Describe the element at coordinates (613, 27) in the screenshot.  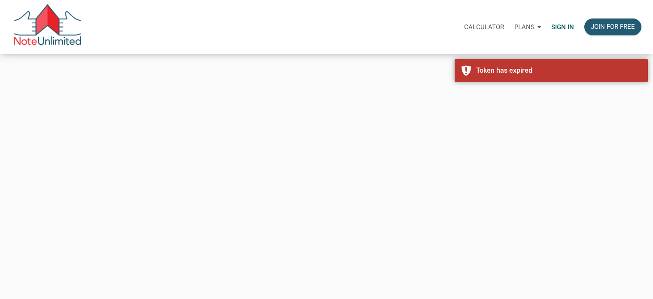
I see `button: Join for free` at that location.